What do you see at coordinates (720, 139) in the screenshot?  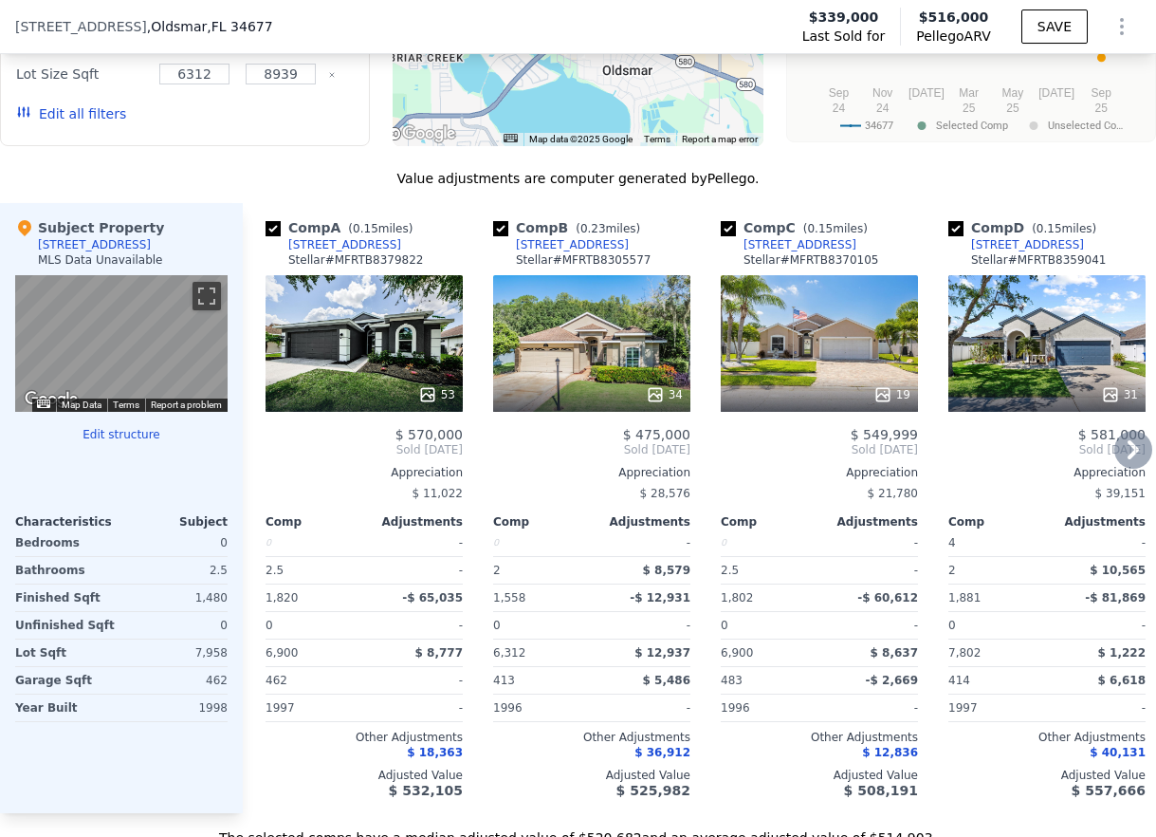 I see `a: Report a map error` at bounding box center [720, 139].